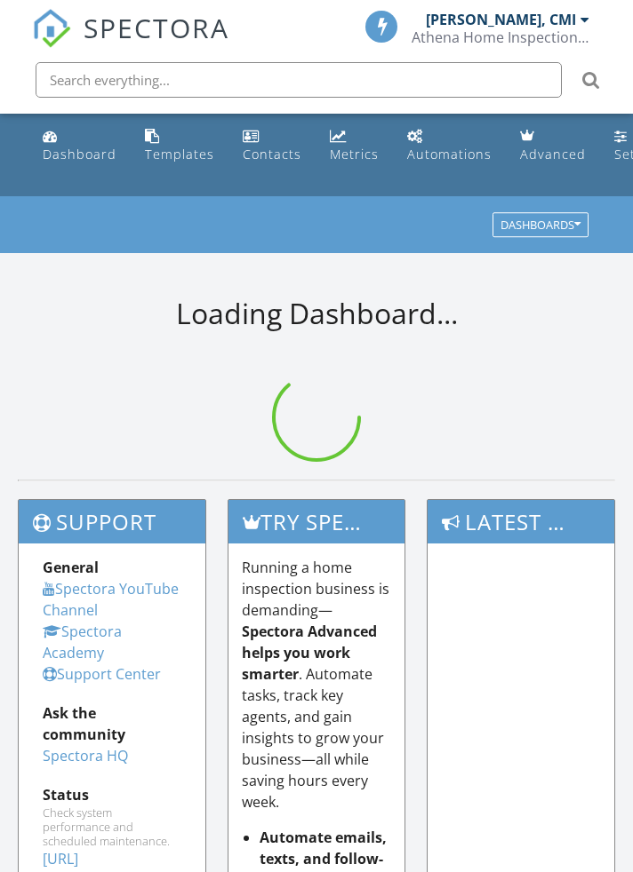 The height and width of the screenshot is (872, 633). I want to click on button: Dashboards, so click(540, 226).